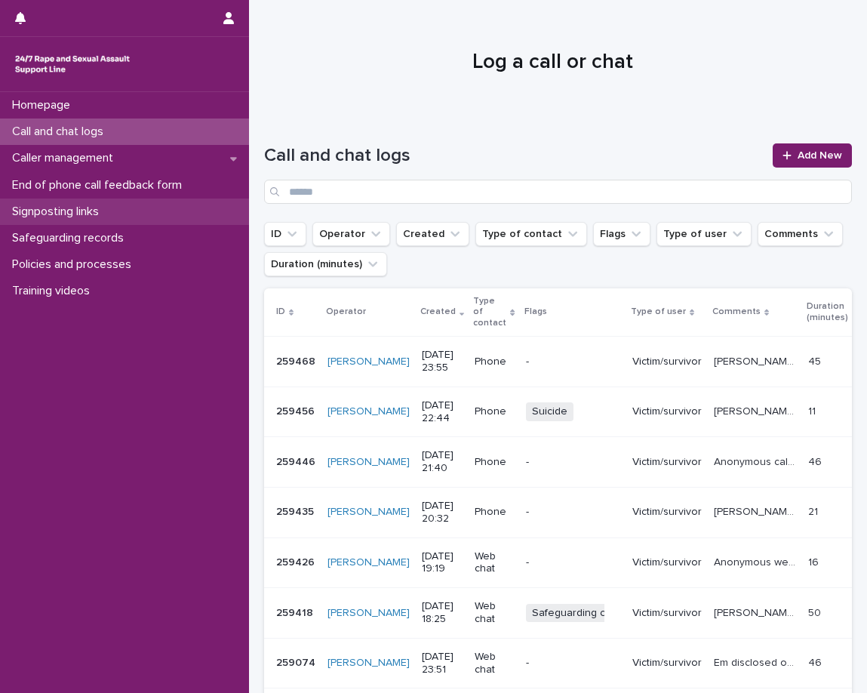  I want to click on button: Flags, so click(622, 234).